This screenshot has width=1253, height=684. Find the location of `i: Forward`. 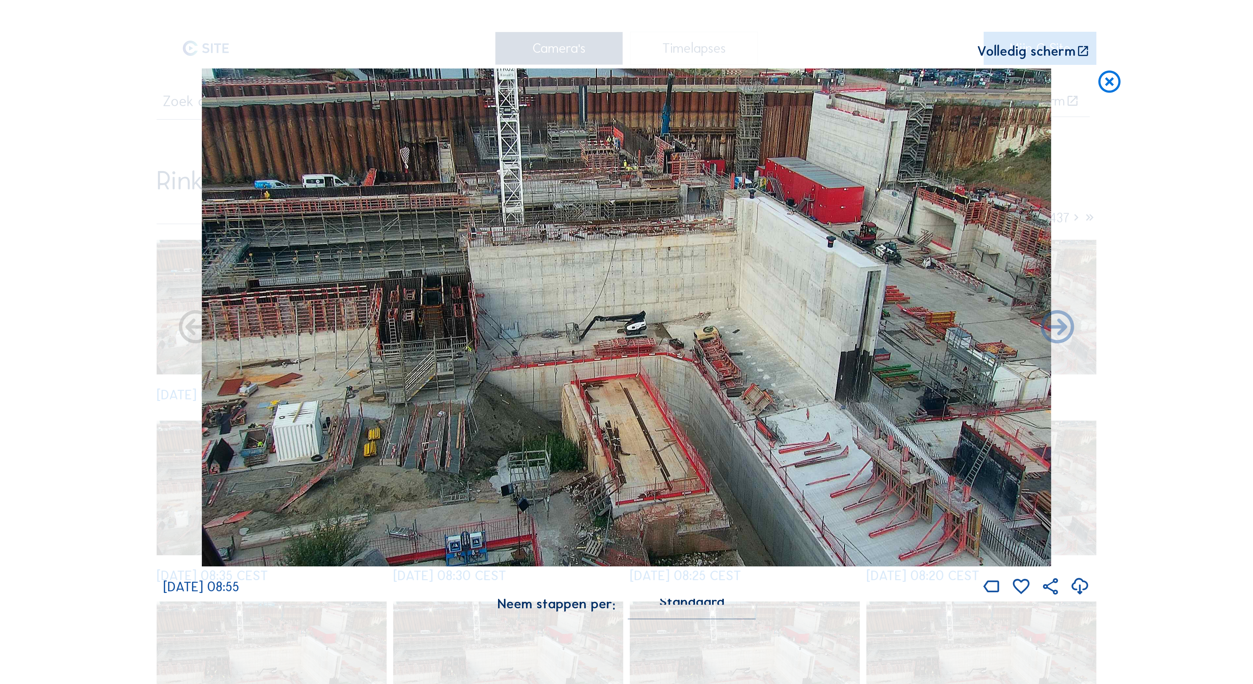

i: Forward is located at coordinates (196, 328).